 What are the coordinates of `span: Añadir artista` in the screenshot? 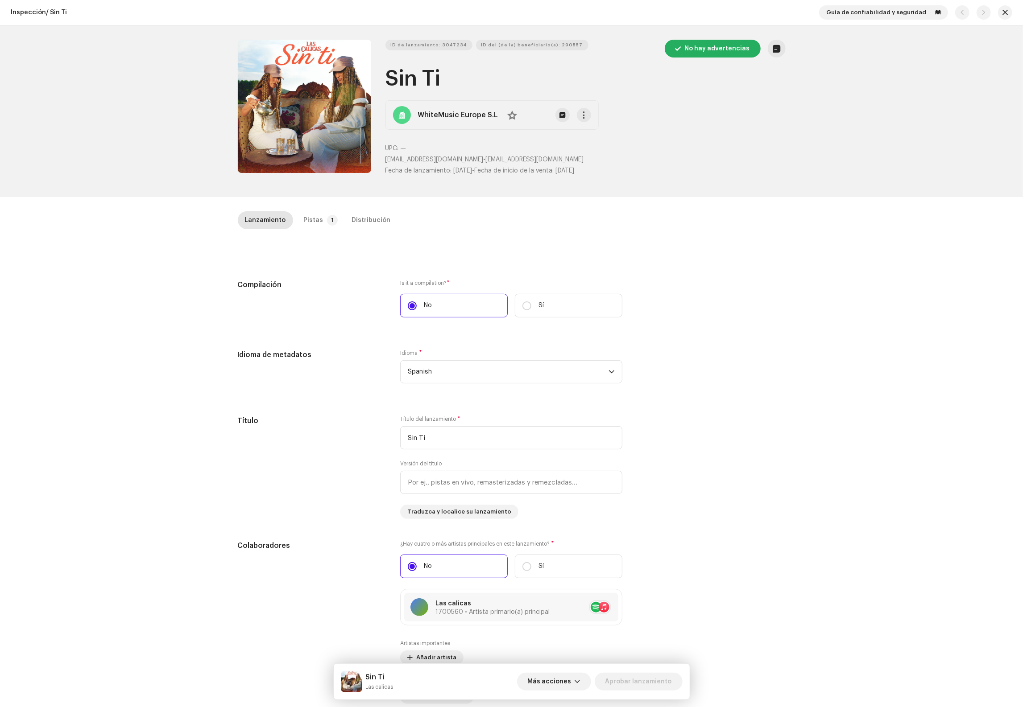 It's located at (436, 658).